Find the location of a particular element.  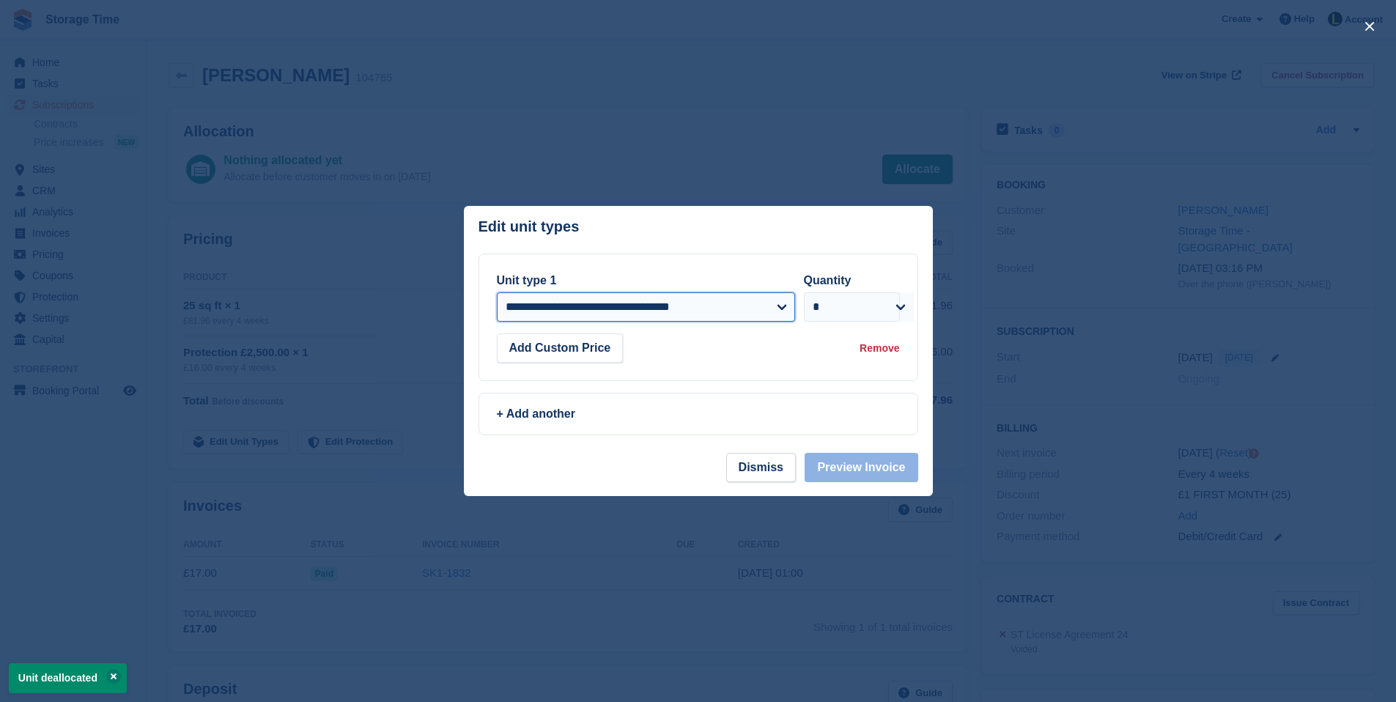

label: Quantity is located at coordinates (828, 280).